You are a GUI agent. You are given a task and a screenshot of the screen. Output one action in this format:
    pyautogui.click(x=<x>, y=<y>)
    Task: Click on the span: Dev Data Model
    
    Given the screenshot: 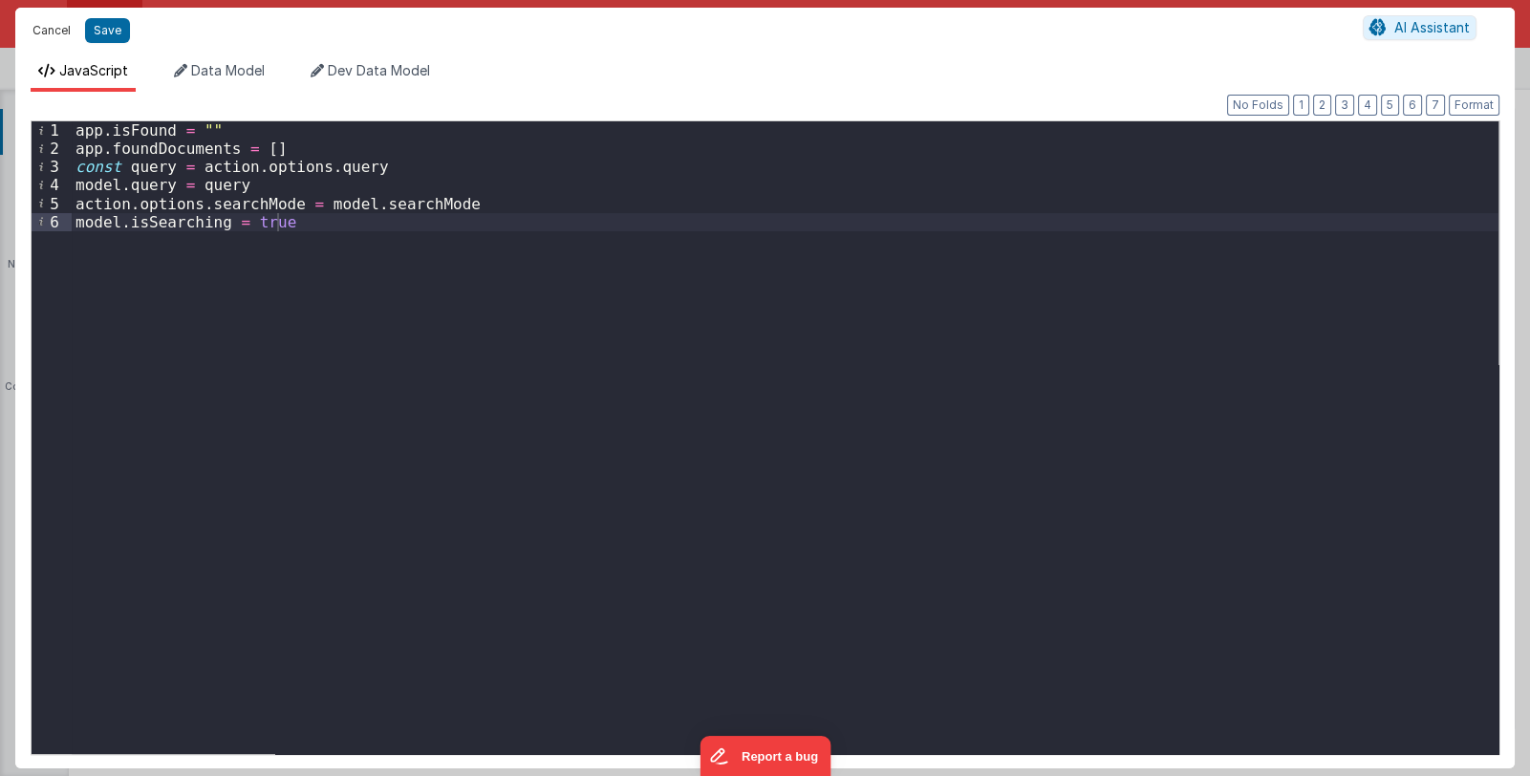 What is the action you would take?
    pyautogui.click(x=378, y=70)
    